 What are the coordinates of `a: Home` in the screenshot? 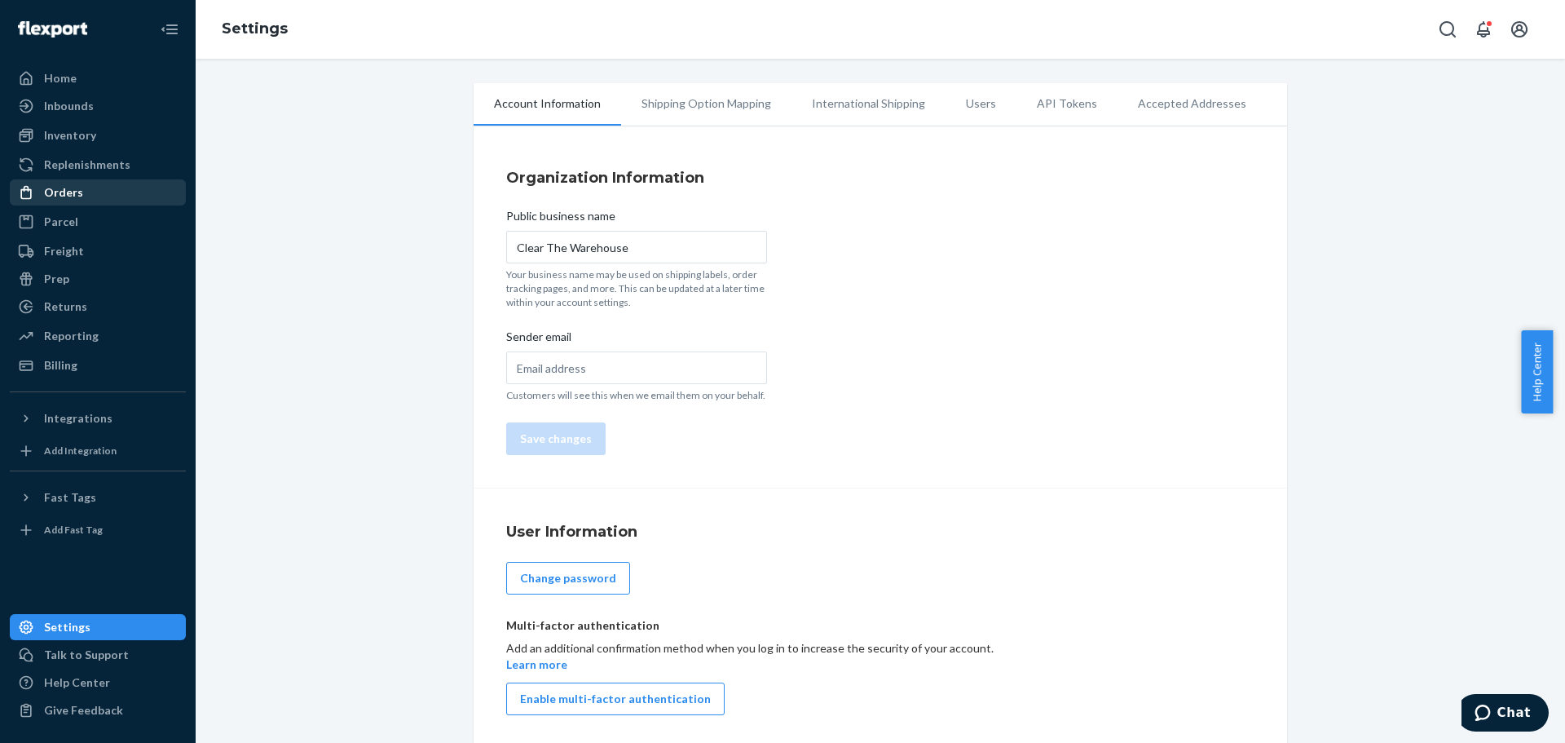 It's located at (98, 78).